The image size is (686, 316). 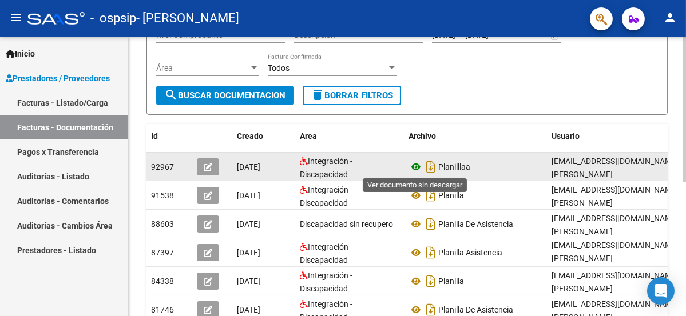 What do you see at coordinates (20, 54) in the screenshot?
I see `span: Inicio` at bounding box center [20, 54].